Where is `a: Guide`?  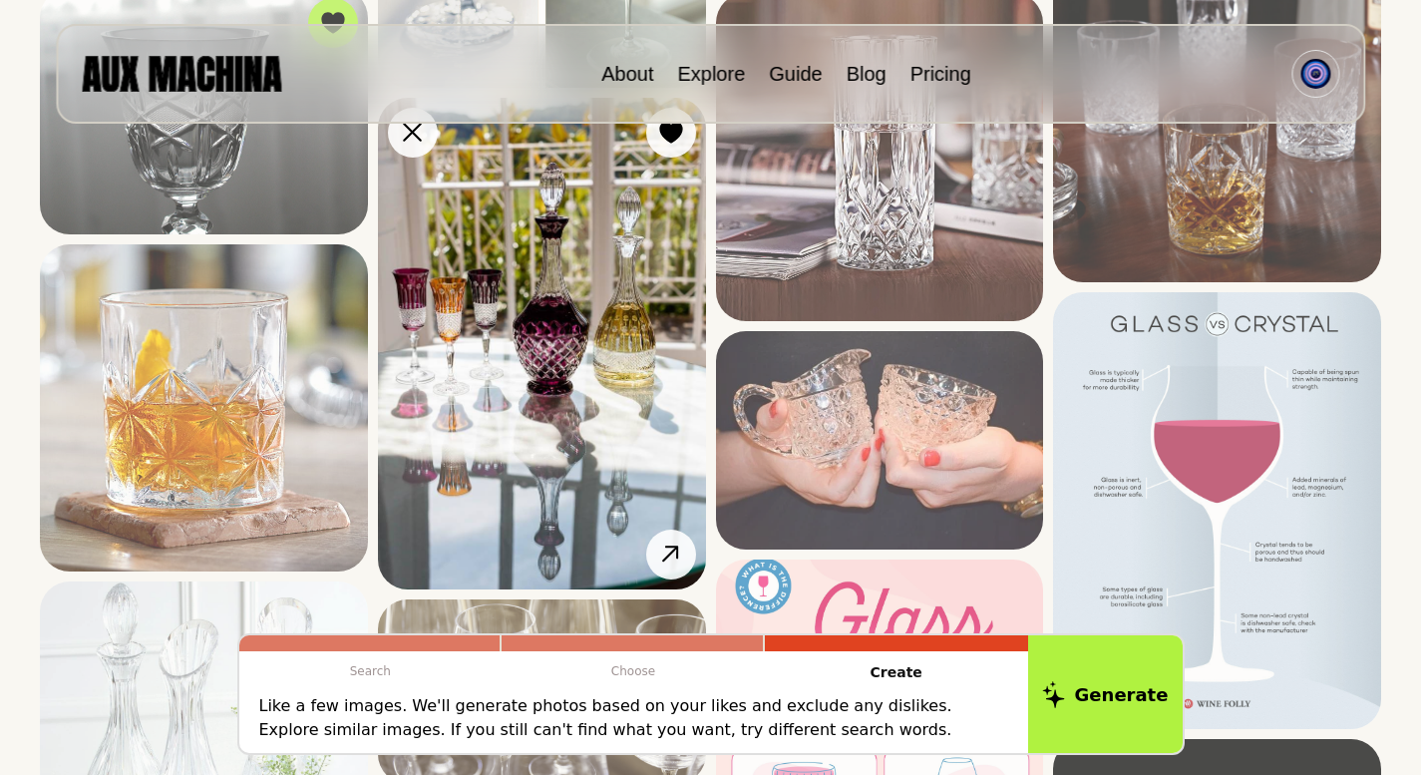
a: Guide is located at coordinates (795, 74).